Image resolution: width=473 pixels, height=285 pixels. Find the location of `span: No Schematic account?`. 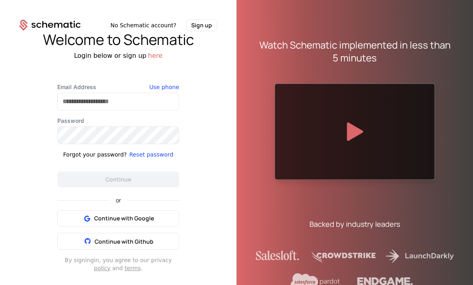

span: No Schematic account? is located at coordinates (143, 25).